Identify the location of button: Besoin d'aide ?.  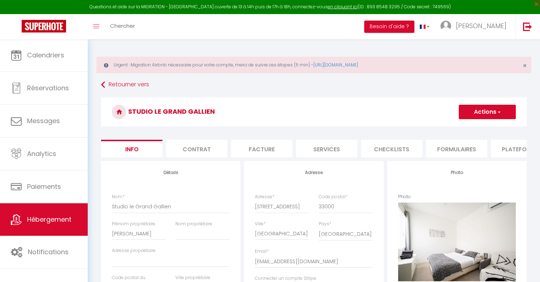
(389, 27).